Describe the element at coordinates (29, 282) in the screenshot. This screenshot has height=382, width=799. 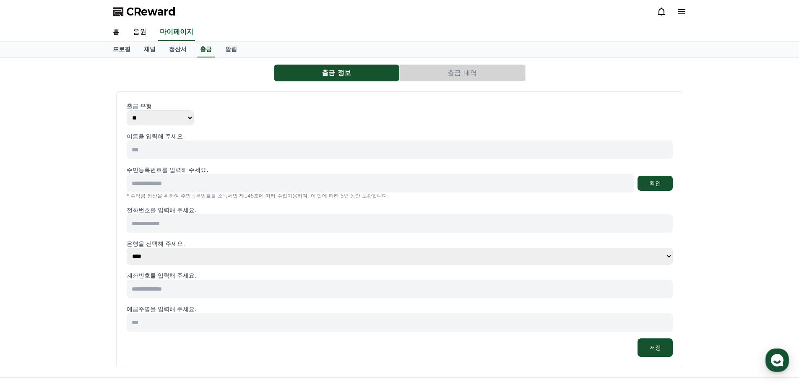
I see `span: 홈` at that location.